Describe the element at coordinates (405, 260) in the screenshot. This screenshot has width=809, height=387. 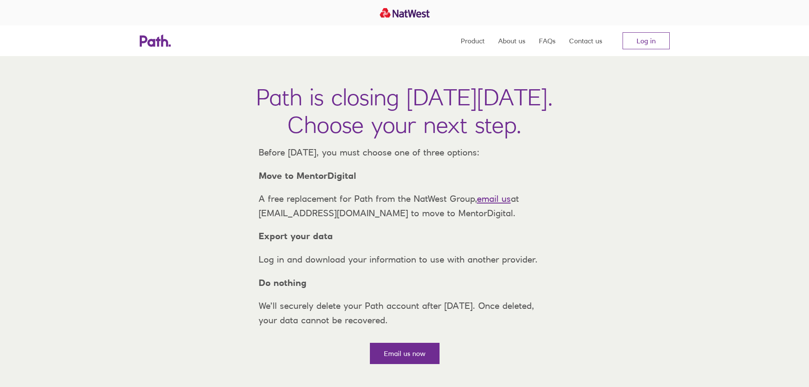
I see `p: Log in and download your information to use with another provider.` at that location.